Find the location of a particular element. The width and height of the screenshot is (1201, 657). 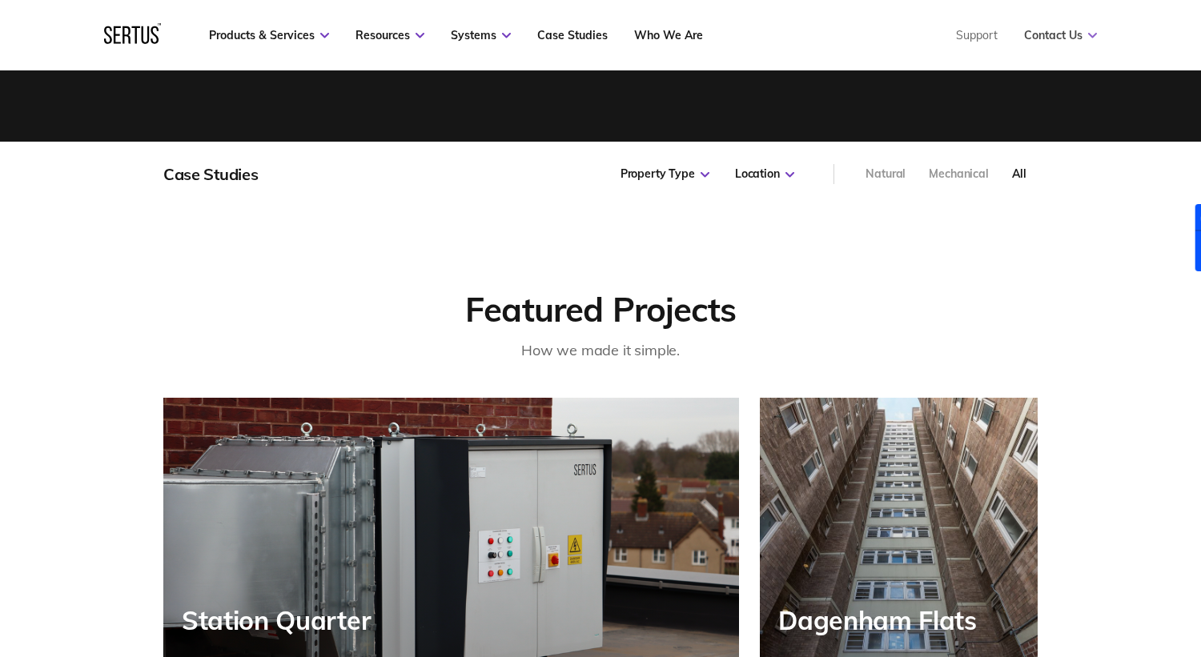

div: Property Type is located at coordinates (664, 174).